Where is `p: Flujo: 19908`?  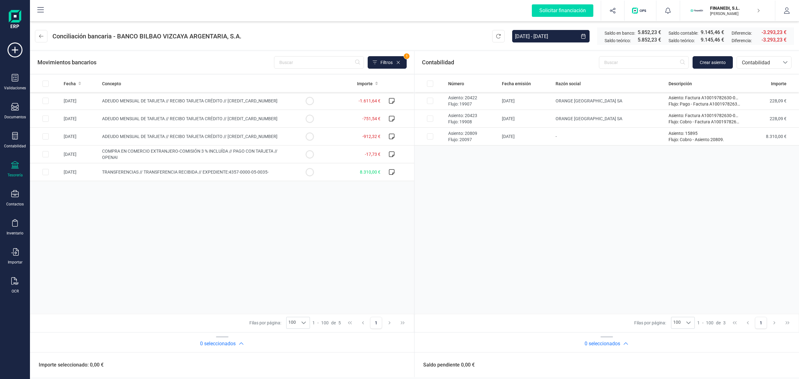
p: Flujo: 19908 is located at coordinates (472, 122).